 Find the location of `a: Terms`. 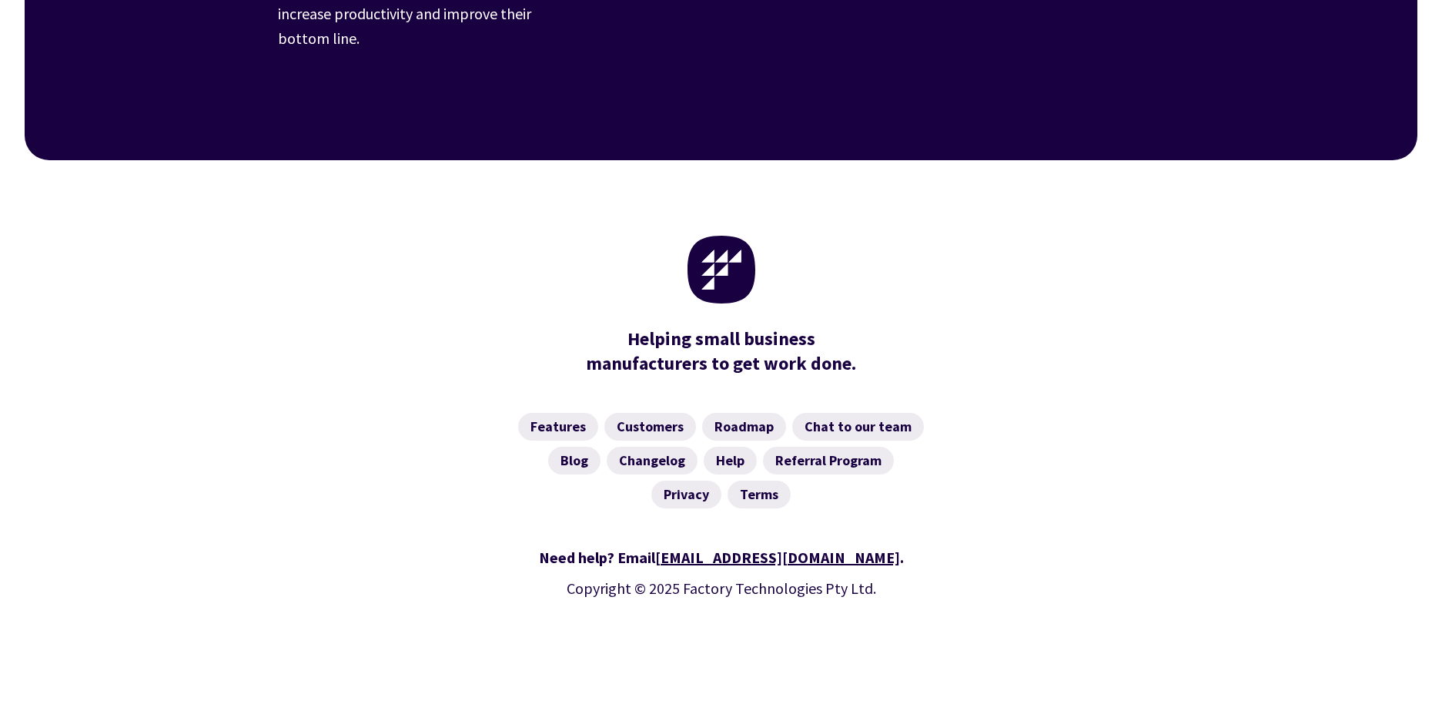

a: Terms is located at coordinates (759, 494).